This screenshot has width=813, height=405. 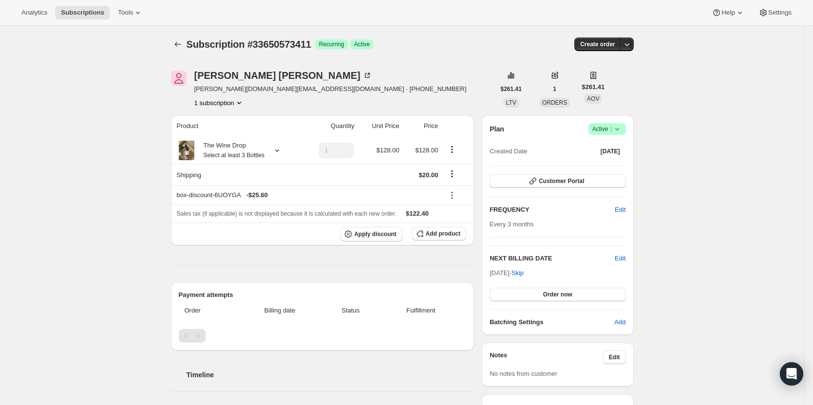 I want to click on span: Customer Portal, so click(x=561, y=181).